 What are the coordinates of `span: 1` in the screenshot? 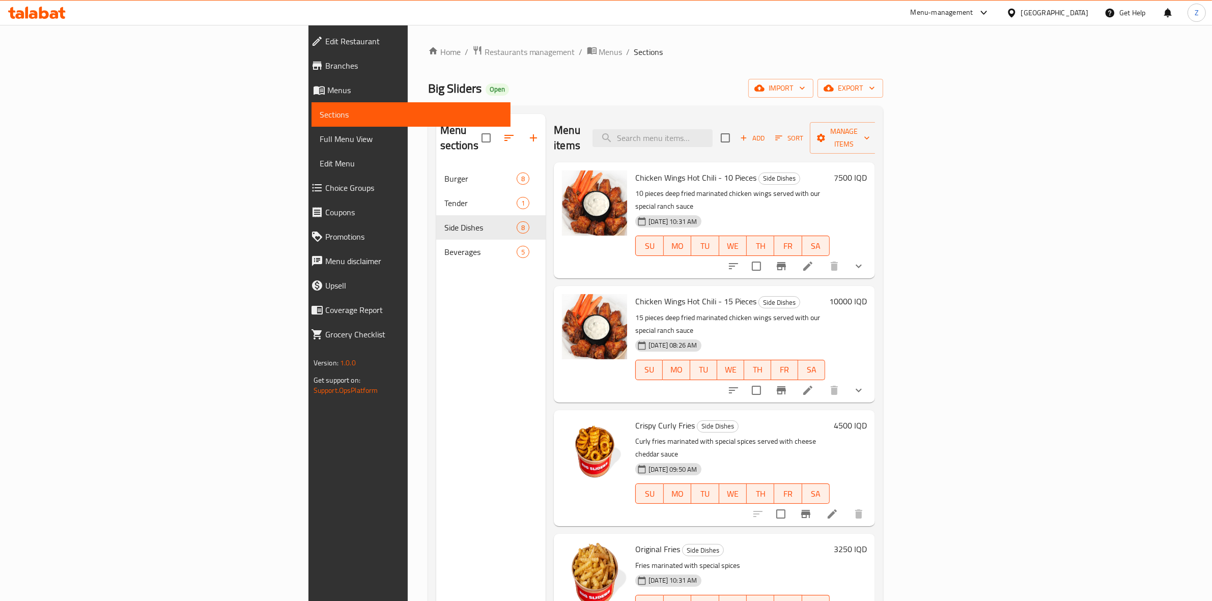 It's located at (523, 203).